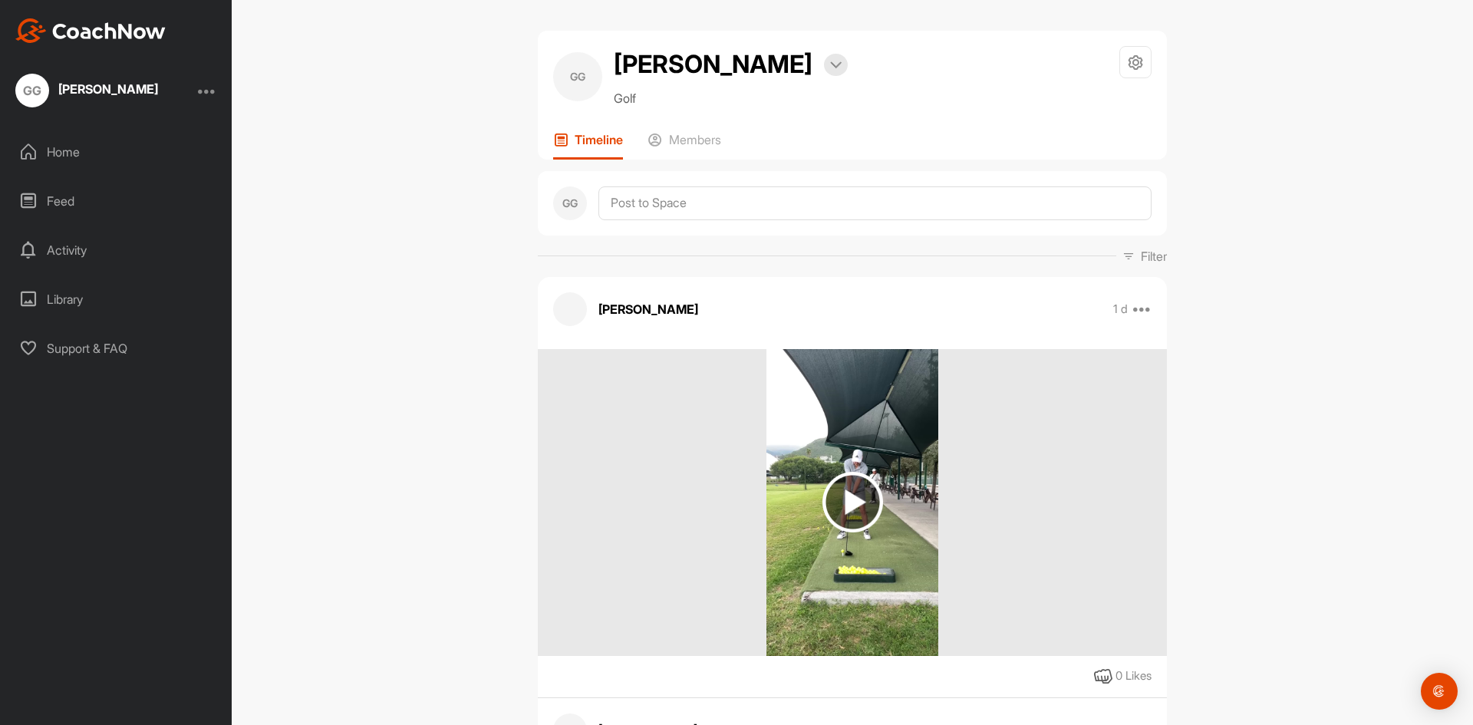 This screenshot has height=725, width=1473. I want to click on div: Support & FAQ, so click(117, 348).